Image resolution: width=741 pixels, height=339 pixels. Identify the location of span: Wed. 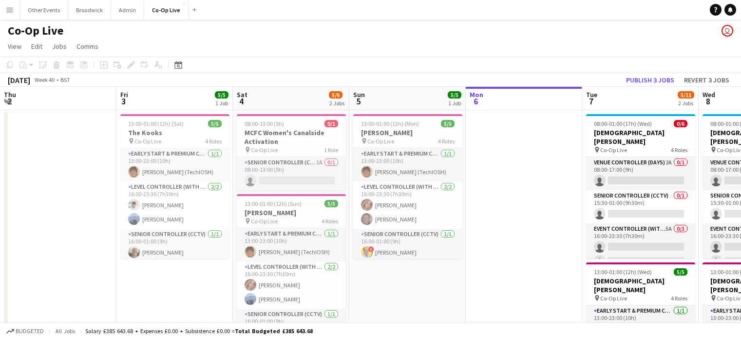
(709, 95).